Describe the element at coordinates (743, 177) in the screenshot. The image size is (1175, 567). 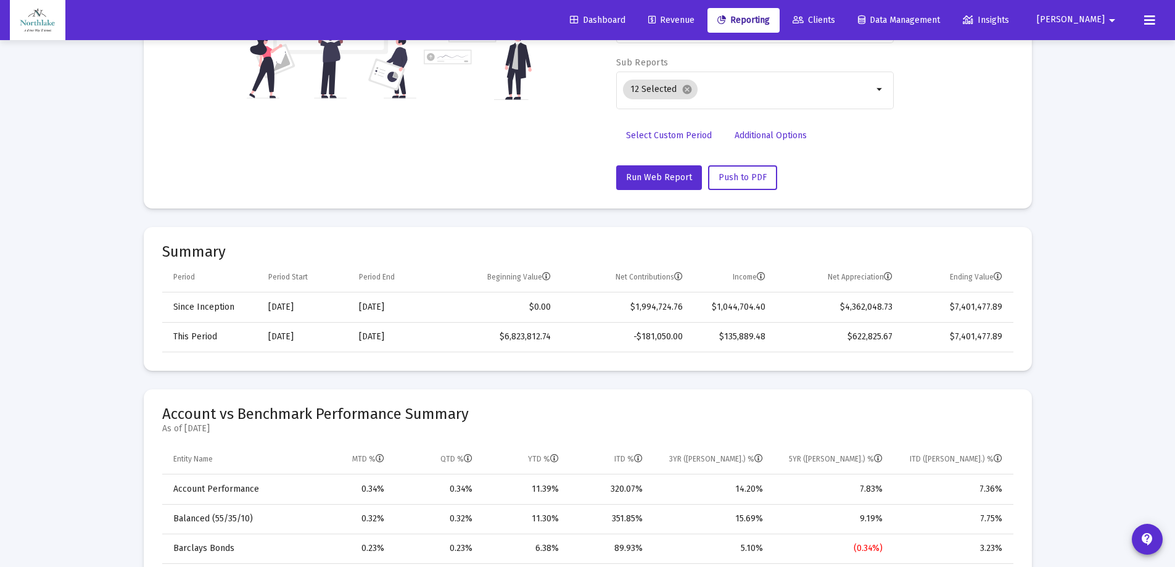
I see `span: Push to PDF` at that location.